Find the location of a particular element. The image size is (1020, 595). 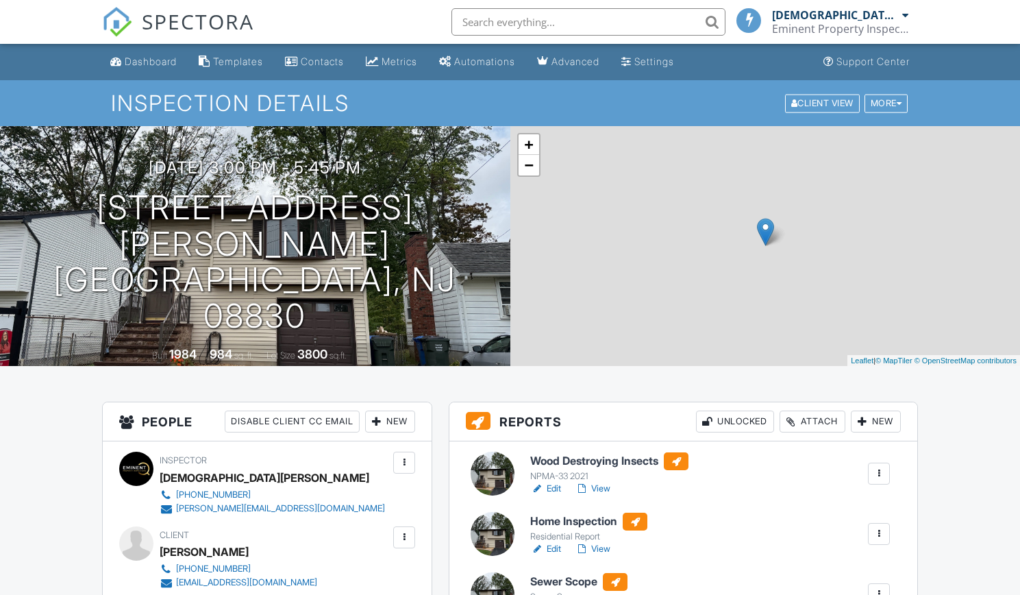

div: Disable Client CC Email is located at coordinates (292, 421).